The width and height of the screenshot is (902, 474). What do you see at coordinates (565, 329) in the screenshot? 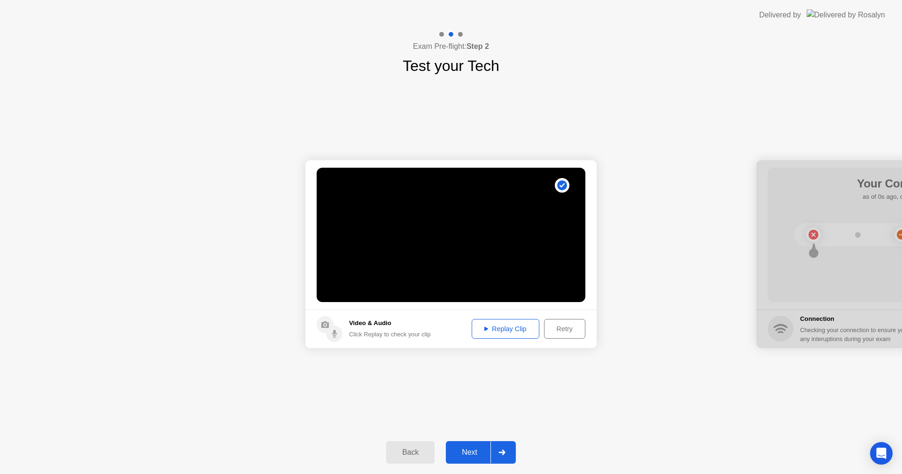
I see `div: Retry` at bounding box center [565, 329].